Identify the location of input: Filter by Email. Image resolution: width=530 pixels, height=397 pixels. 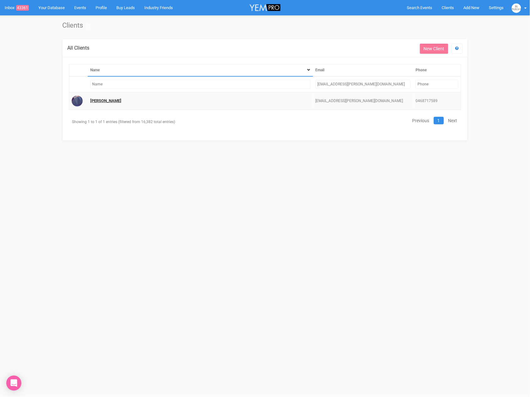
(363, 84).